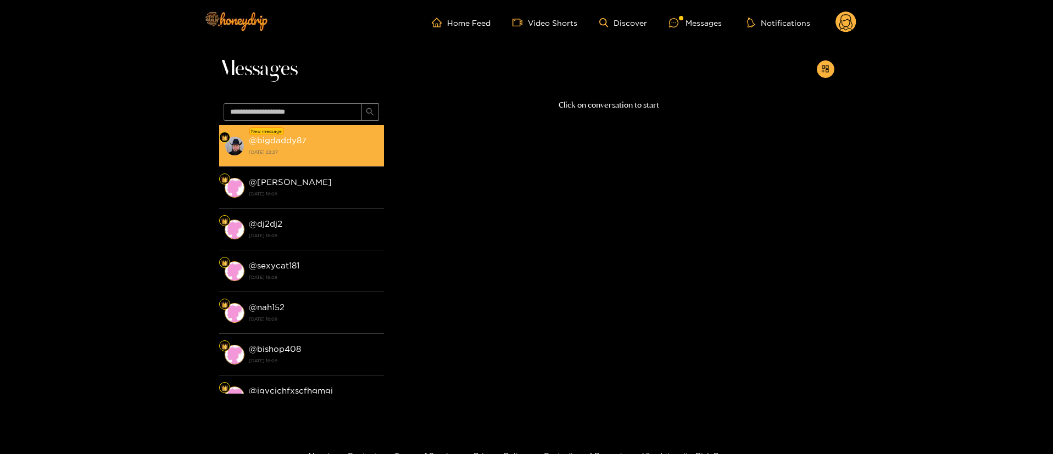 The height and width of the screenshot is (454, 1053). What do you see at coordinates (545, 23) in the screenshot?
I see `a: Video Shorts` at bounding box center [545, 23].